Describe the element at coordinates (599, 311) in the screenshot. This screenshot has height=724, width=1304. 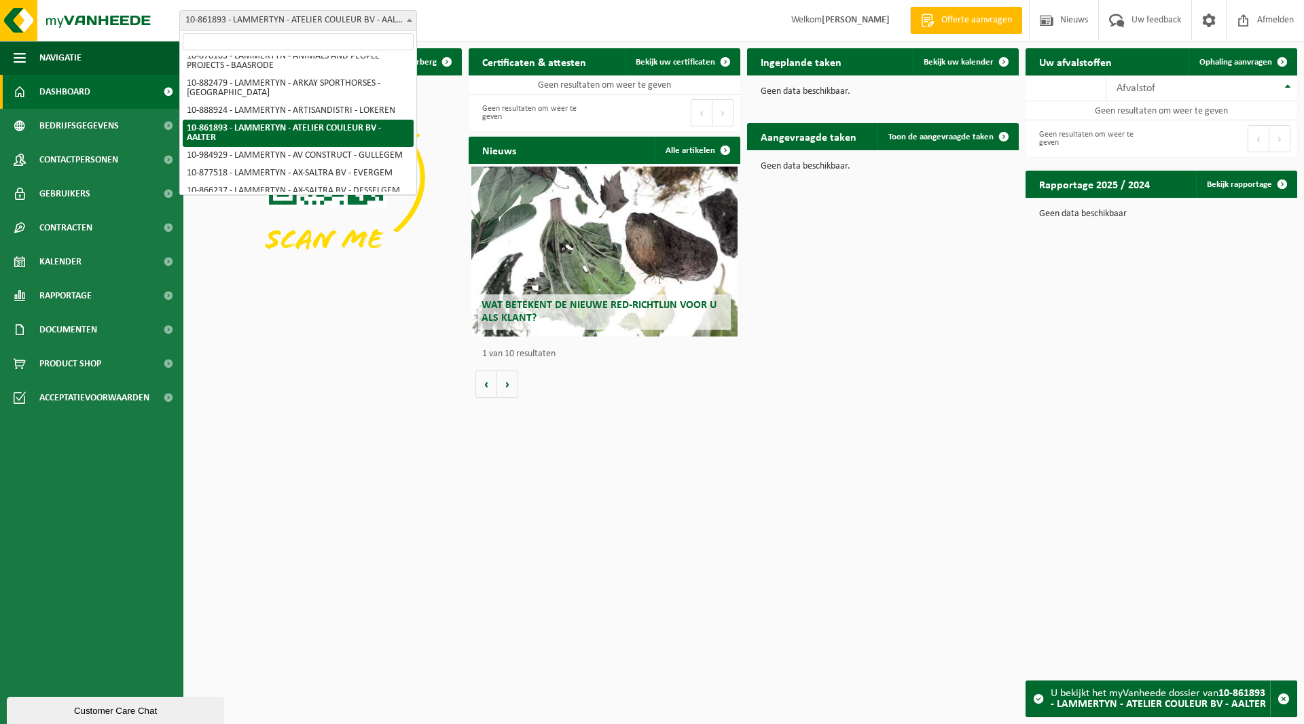
I see `span: Wat betekent de nieuwe RED-richtlijn voor u als klant?` at that location.